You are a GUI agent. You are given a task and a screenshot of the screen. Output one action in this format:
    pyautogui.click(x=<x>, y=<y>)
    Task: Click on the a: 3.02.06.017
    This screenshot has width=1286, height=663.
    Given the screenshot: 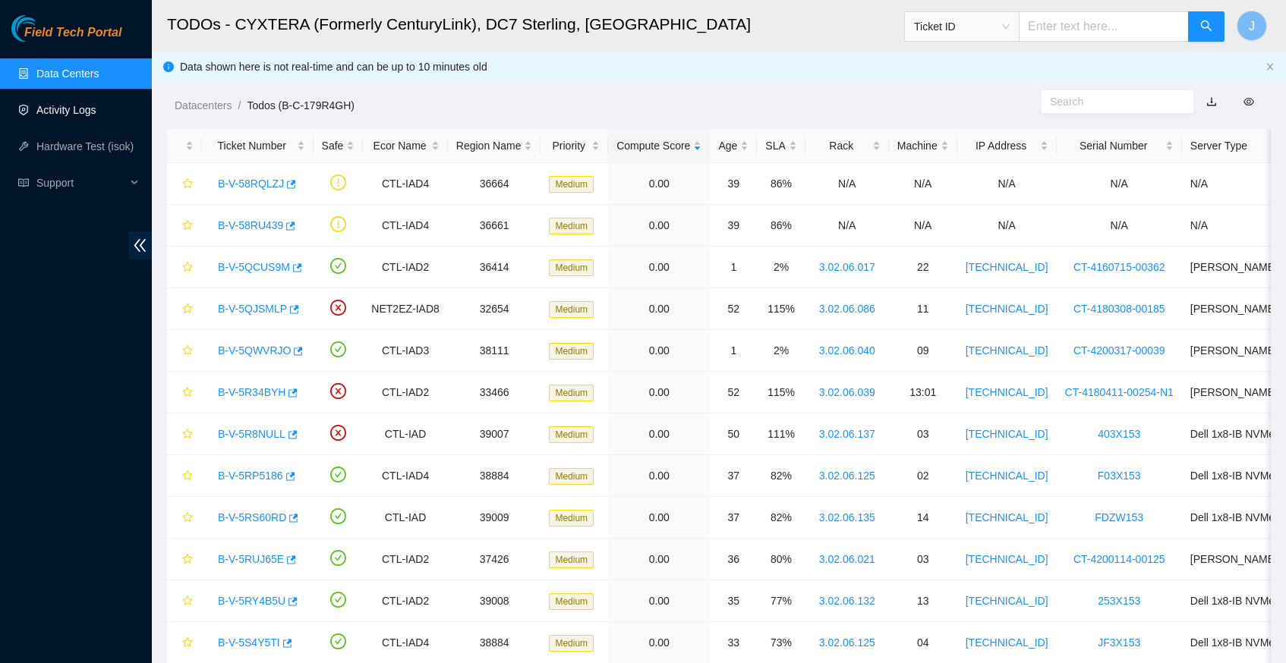 What is the action you would take?
    pyautogui.click(x=847, y=267)
    